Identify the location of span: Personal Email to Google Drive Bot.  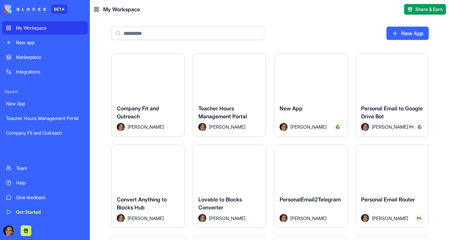
(392, 112).